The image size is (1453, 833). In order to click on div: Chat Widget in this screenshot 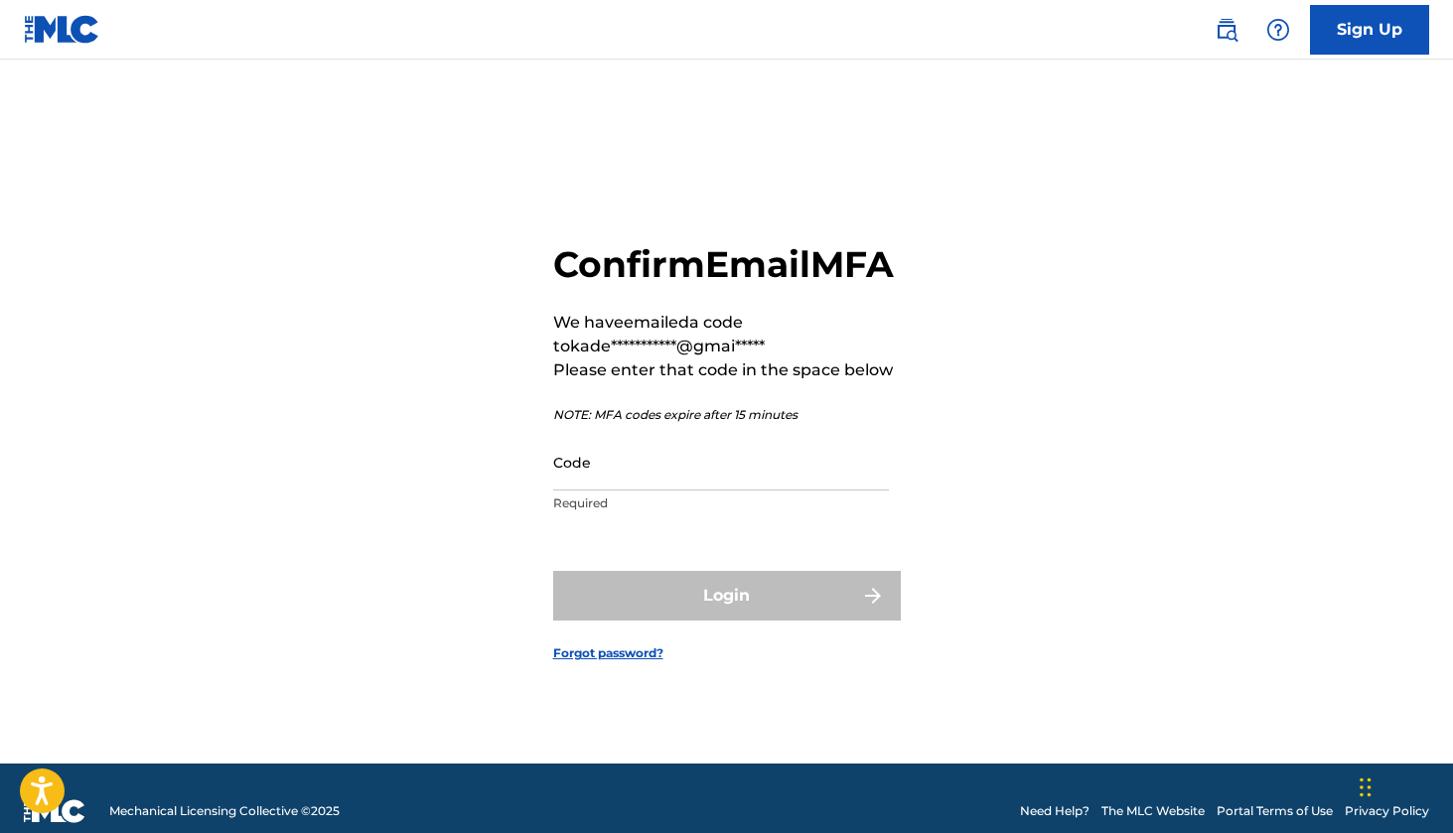, I will do `click(1404, 786)`.